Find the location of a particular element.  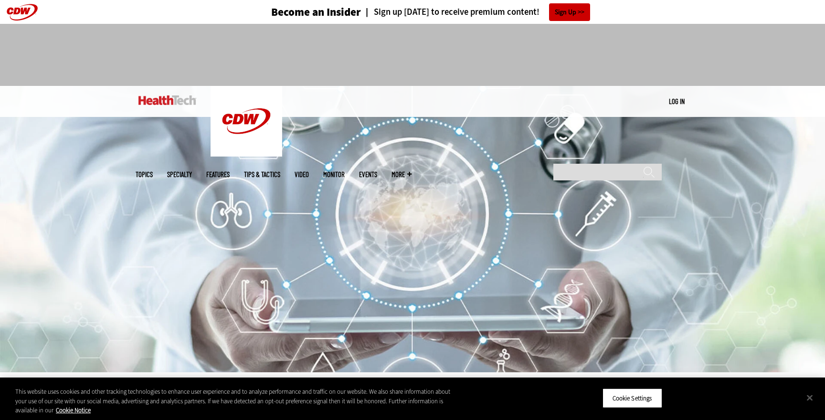

a: Features is located at coordinates (218, 174).